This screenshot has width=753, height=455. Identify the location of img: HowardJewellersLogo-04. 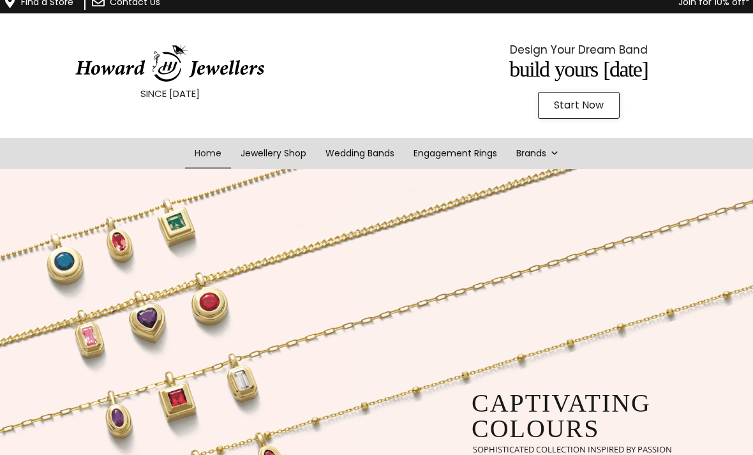
(170, 63).